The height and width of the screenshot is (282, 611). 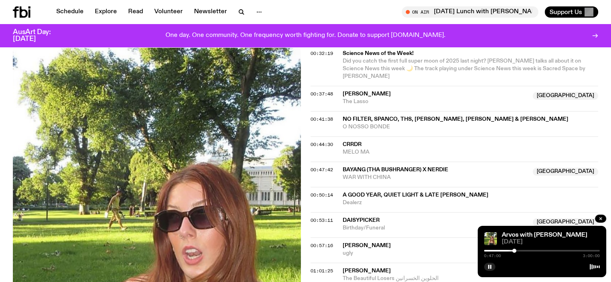 What do you see at coordinates (491, 239) in the screenshot?
I see `img: Lizzie Bowles is sitting in a bright green field of grass, with dark sunglasses and a black top. ...` at bounding box center [491, 239].